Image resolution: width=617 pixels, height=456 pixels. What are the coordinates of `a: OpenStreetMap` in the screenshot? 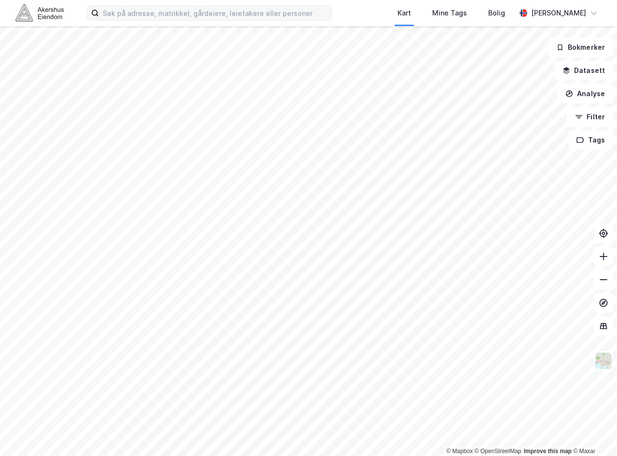 It's located at (498, 451).